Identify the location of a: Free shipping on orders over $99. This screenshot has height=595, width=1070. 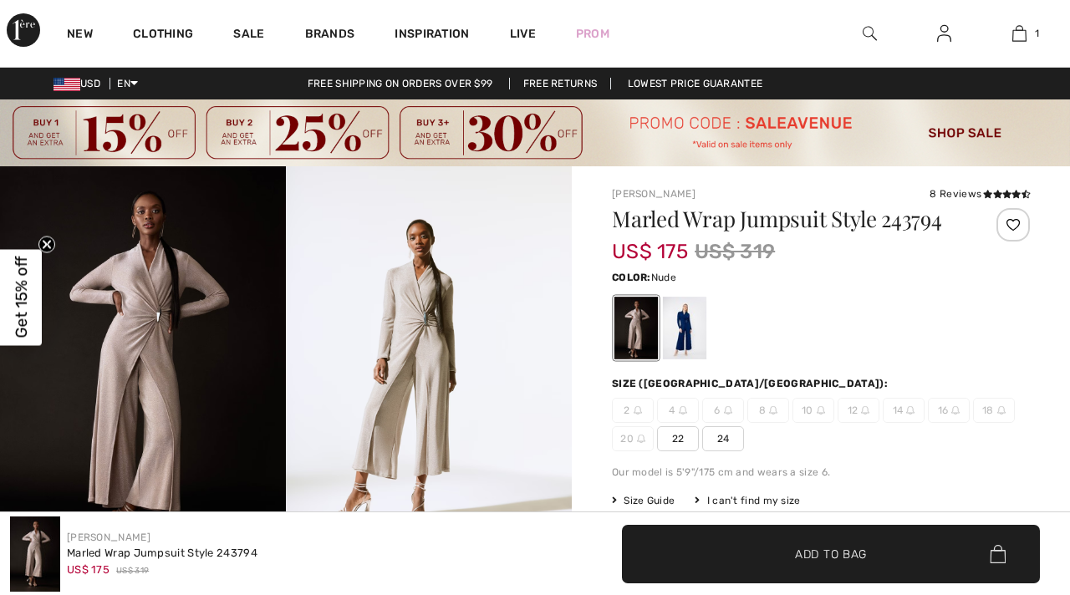
(401, 84).